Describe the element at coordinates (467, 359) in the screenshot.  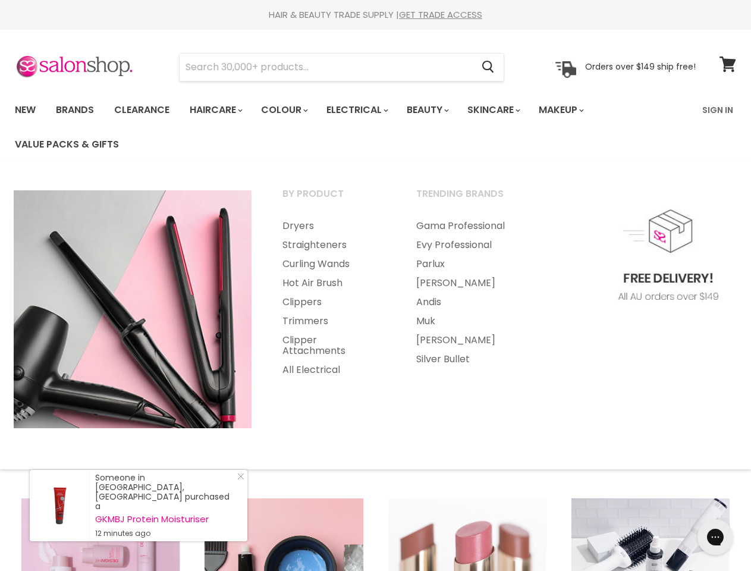
I see `a: Silver Bullet` at that location.